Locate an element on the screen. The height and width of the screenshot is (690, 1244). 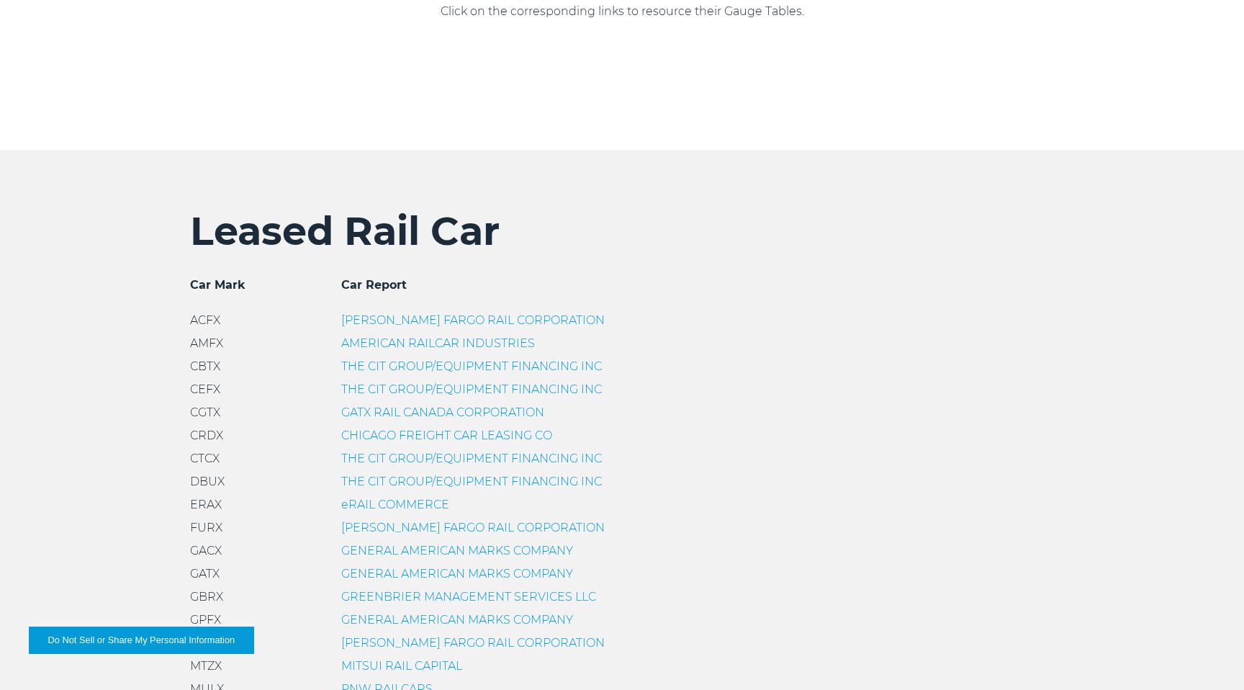
a: GREENBRIER MANAGEMENT SERVICES LLC is located at coordinates (469, 596).